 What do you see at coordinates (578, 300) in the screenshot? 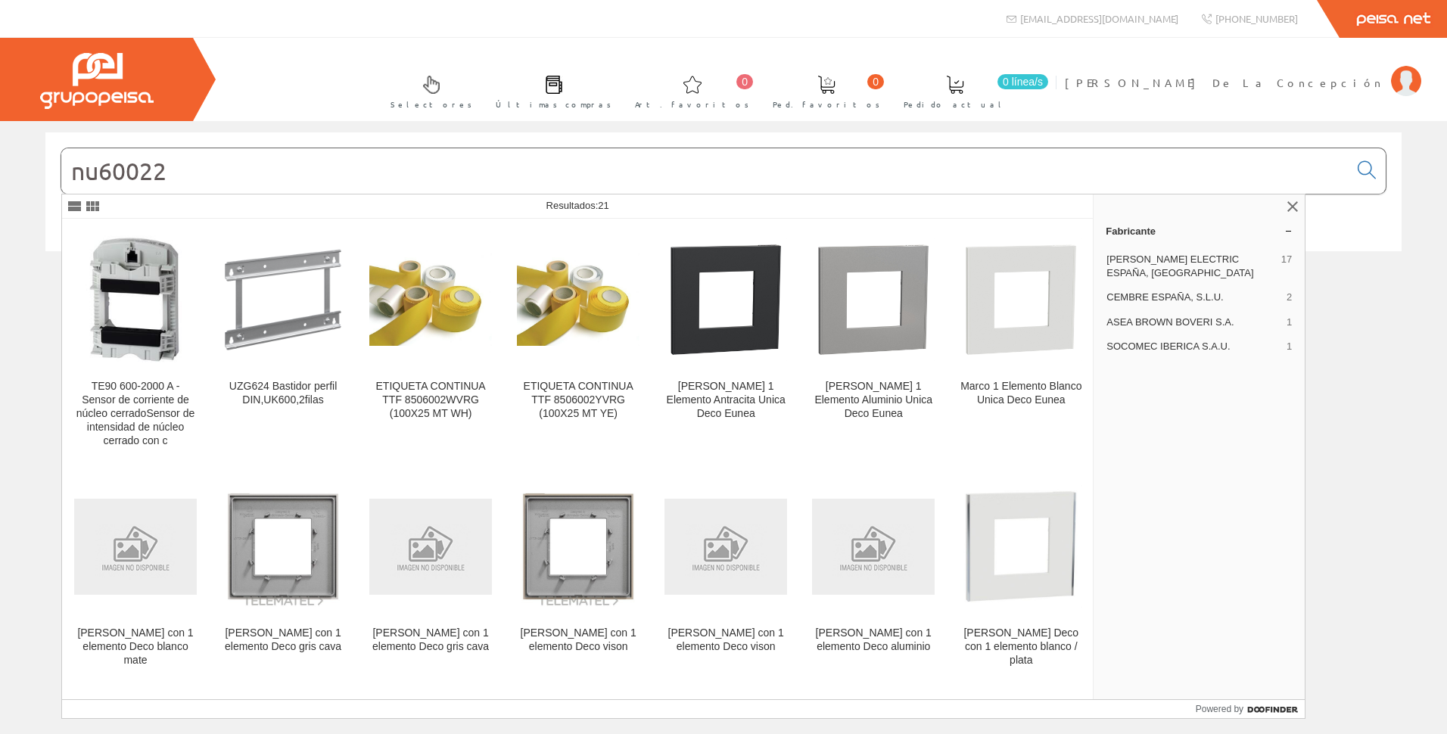
I see `img: ETIQUETA CONTINUA TTF 8506002YVRG (100X25 MT YE)` at bounding box center [578, 300].